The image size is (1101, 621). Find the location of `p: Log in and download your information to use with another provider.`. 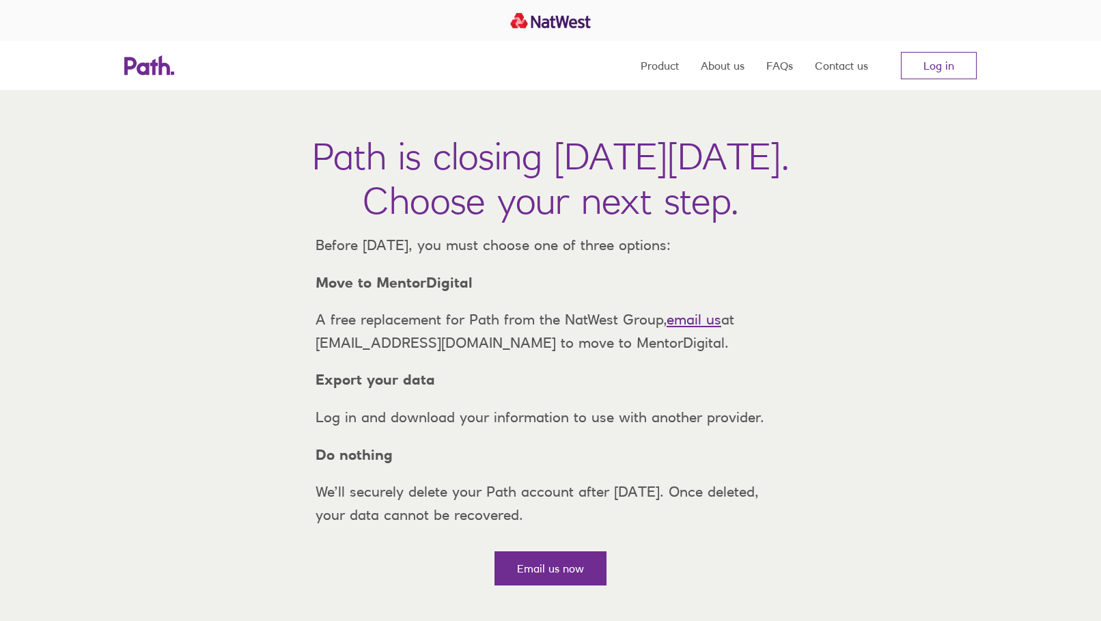

p: Log in and download your information to use with another provider. is located at coordinates (550, 417).